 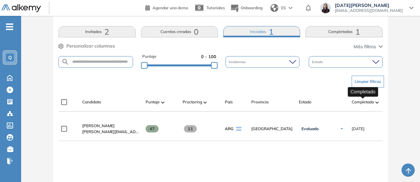 What do you see at coordinates (192, 102) in the screenshot?
I see `span: Proctoring` at bounding box center [192, 102].